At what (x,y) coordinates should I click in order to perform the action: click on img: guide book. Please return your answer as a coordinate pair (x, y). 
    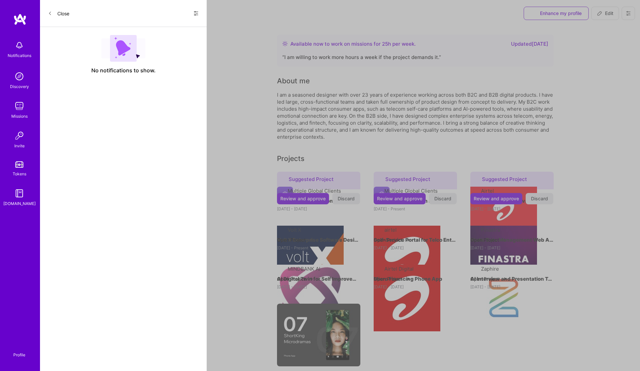
    Looking at the image, I should click on (19, 193).